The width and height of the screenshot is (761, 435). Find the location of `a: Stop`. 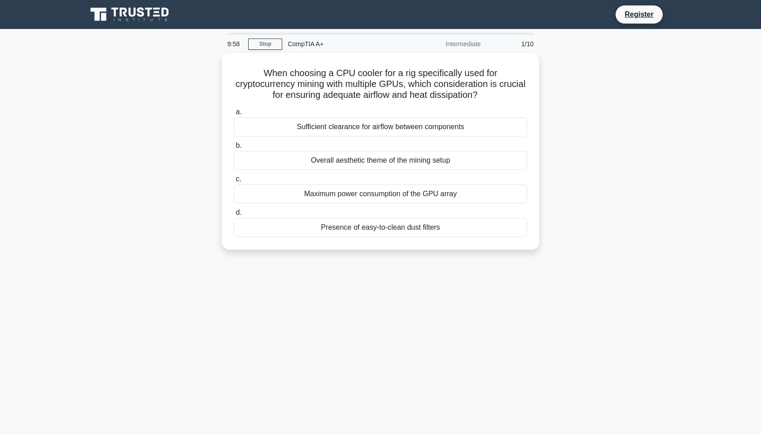

a: Stop is located at coordinates (265, 44).